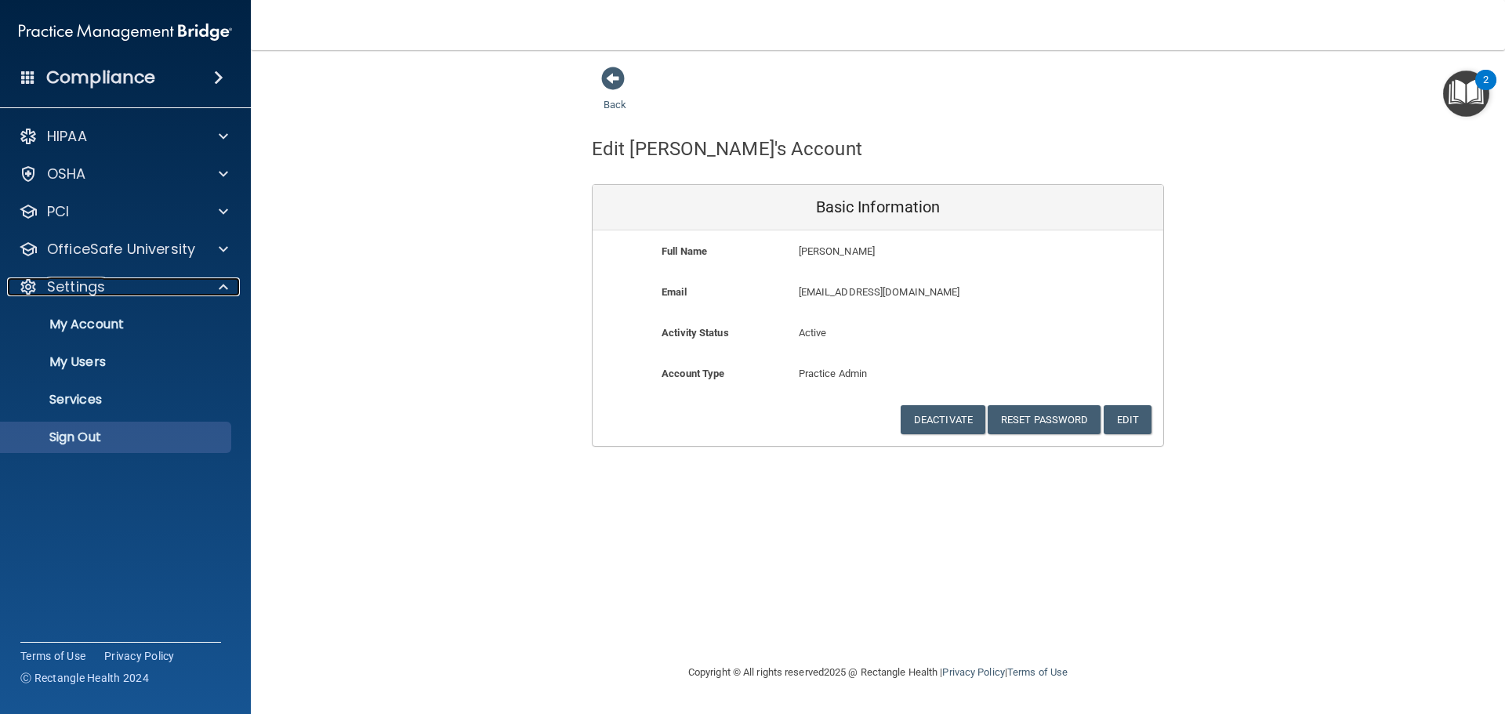 The image size is (1505, 714). Describe the element at coordinates (878, 208) in the screenshot. I see `div: Basic Information` at that location.